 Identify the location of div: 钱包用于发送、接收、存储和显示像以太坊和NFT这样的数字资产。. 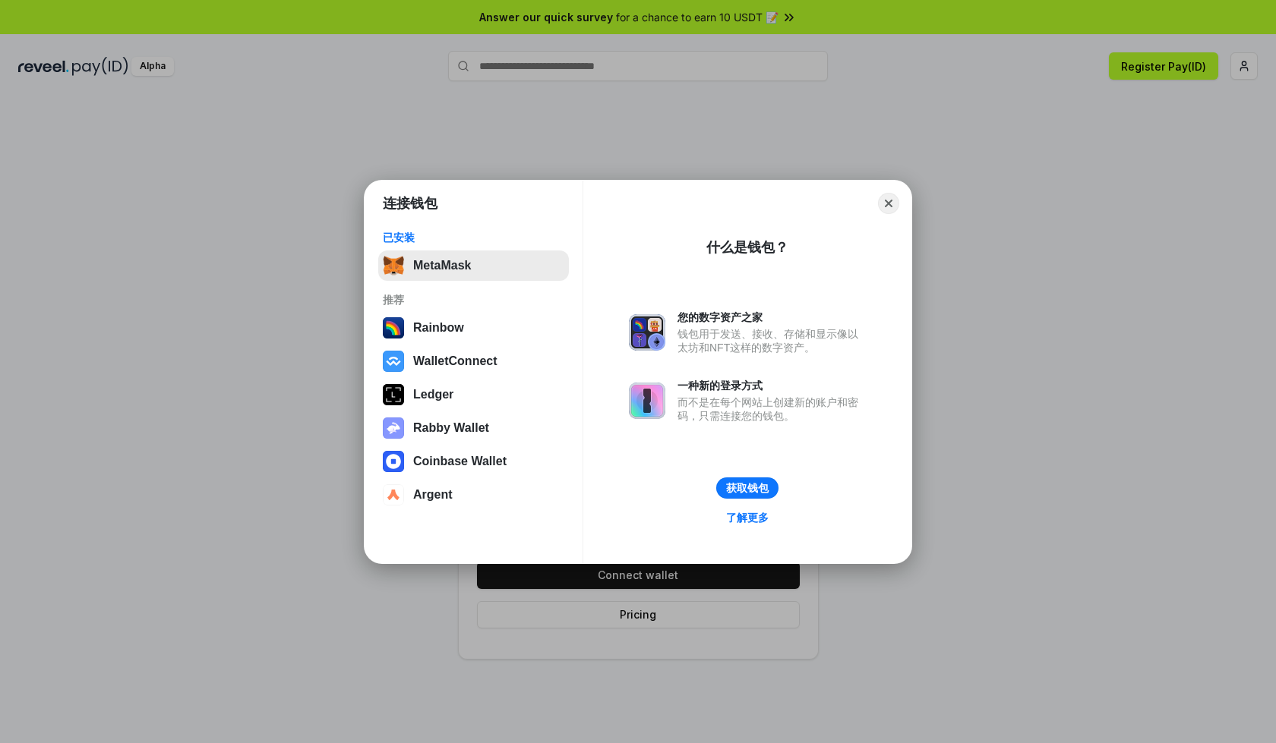
(772, 341).